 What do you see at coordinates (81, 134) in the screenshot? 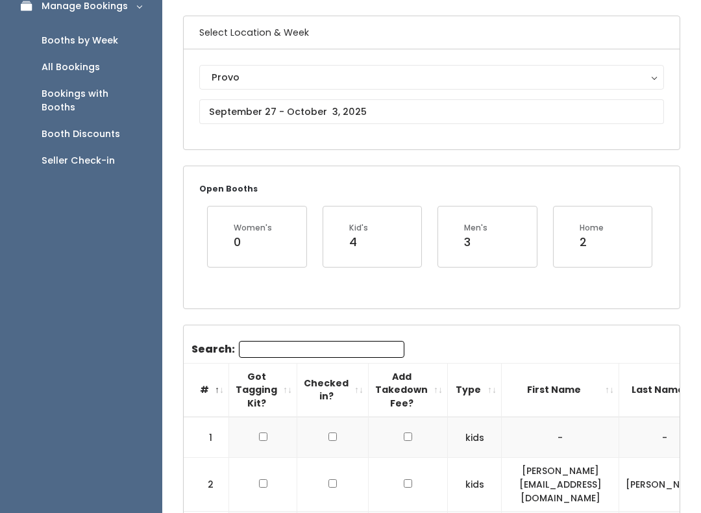
I see `div: Booth Discounts` at bounding box center [81, 134].